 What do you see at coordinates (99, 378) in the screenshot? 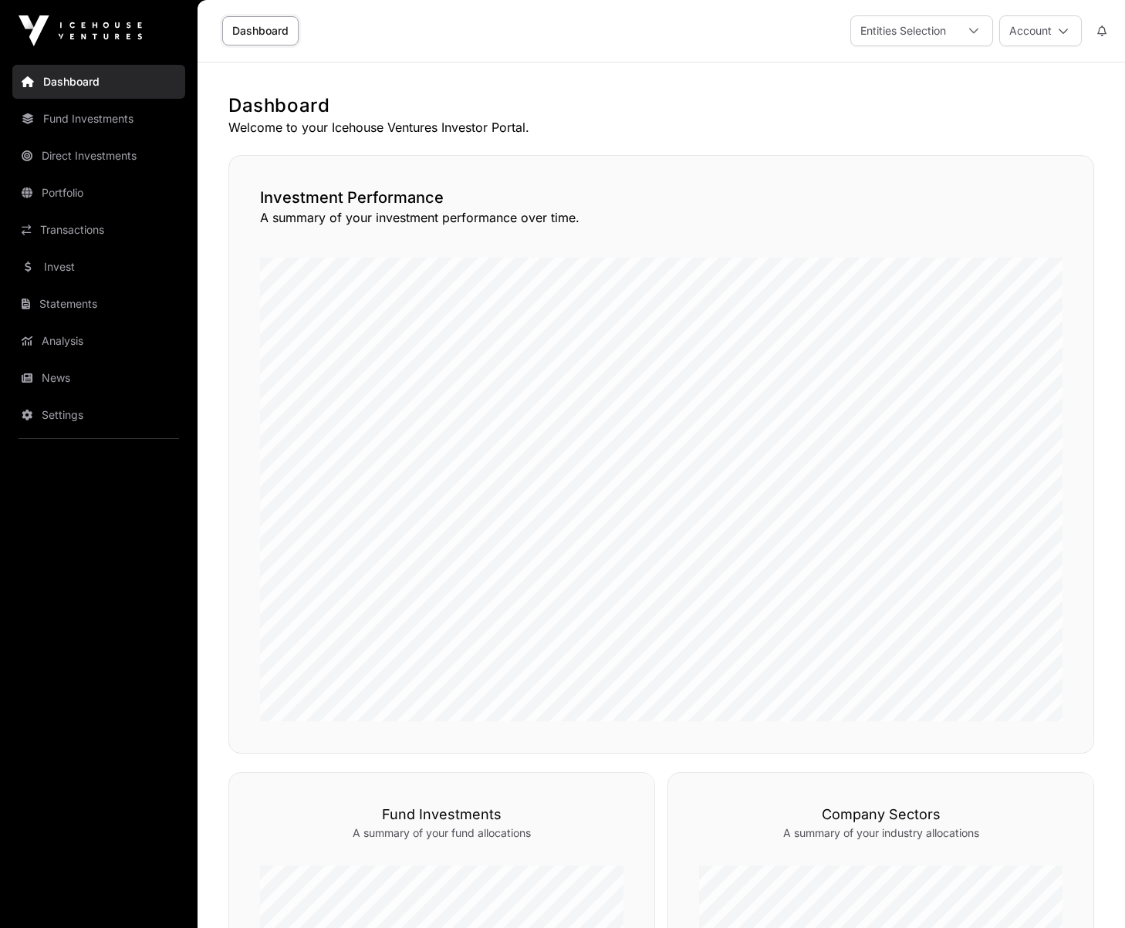
I see `a: News` at bounding box center [99, 378].